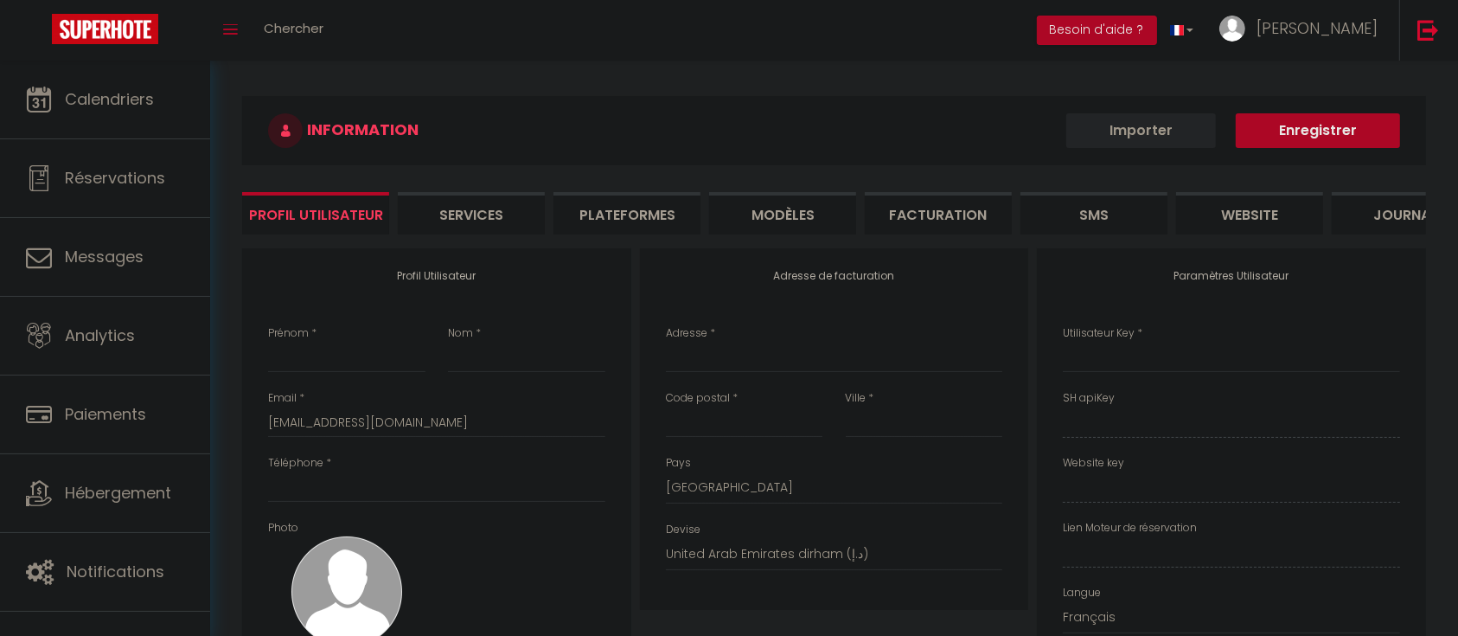  What do you see at coordinates (1093, 463) in the screenshot?
I see `label: Website key` at bounding box center [1093, 463].